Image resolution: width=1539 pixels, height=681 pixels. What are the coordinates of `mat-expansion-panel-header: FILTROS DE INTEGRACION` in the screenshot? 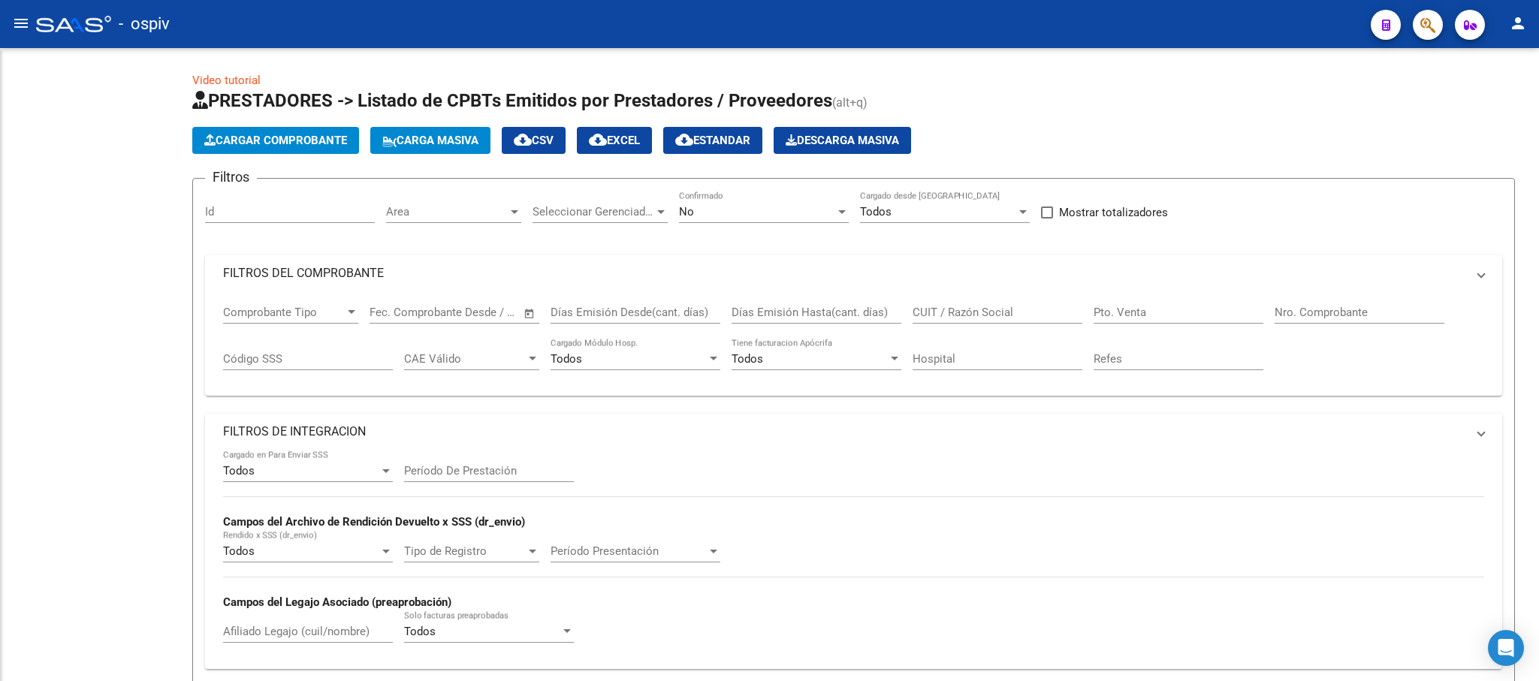 It's located at (853, 432).